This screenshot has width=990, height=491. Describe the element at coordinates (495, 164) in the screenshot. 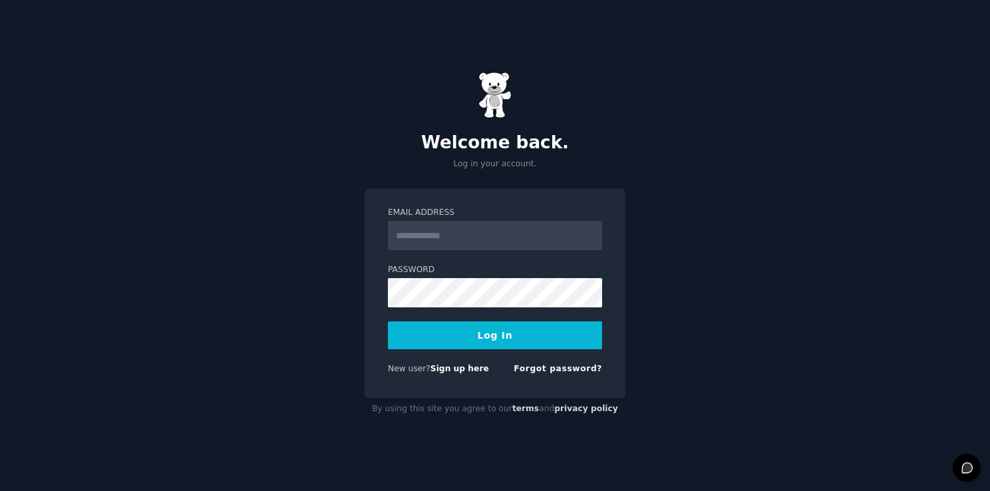

I see `p: Log in your account.` at that location.